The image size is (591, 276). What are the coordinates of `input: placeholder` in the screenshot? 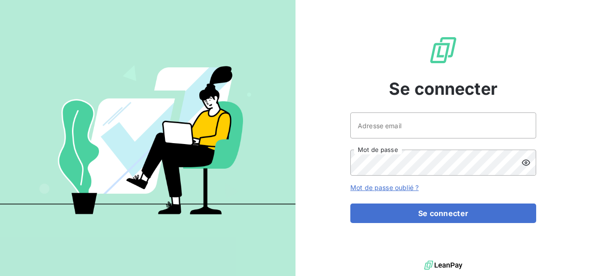 It's located at (443, 125).